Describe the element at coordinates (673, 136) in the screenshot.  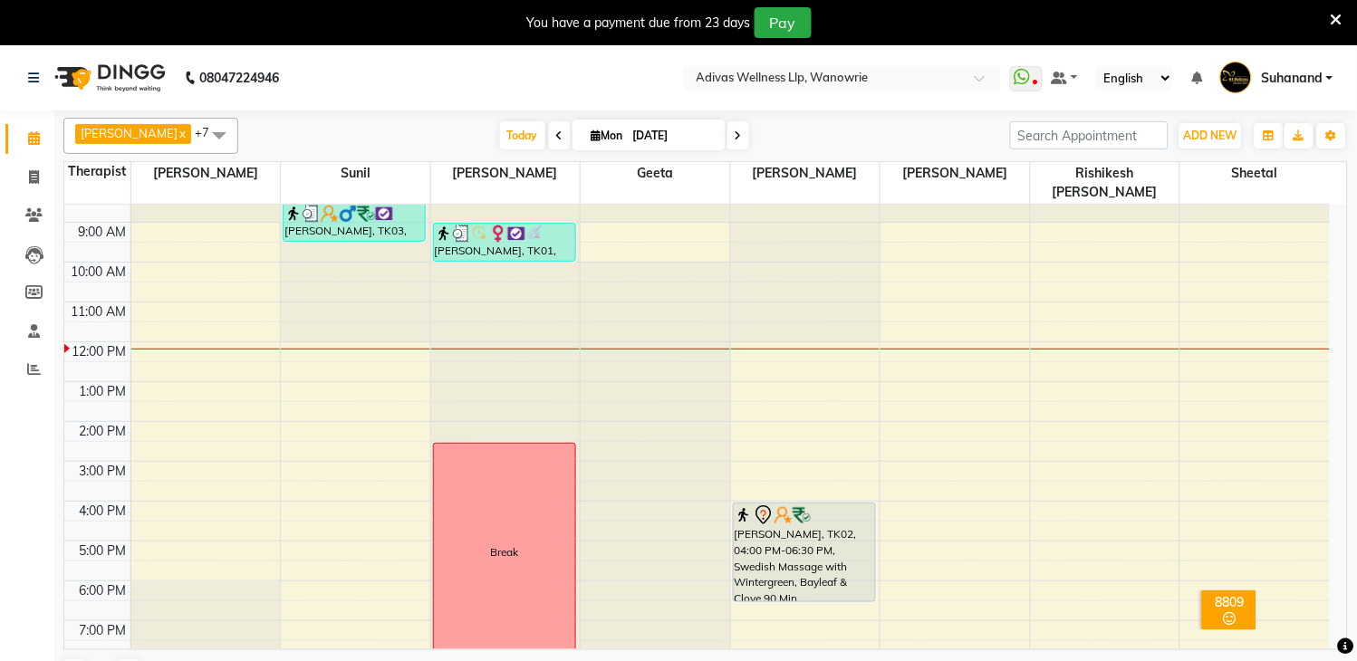
I see `input: 2025-09-01` at that location.